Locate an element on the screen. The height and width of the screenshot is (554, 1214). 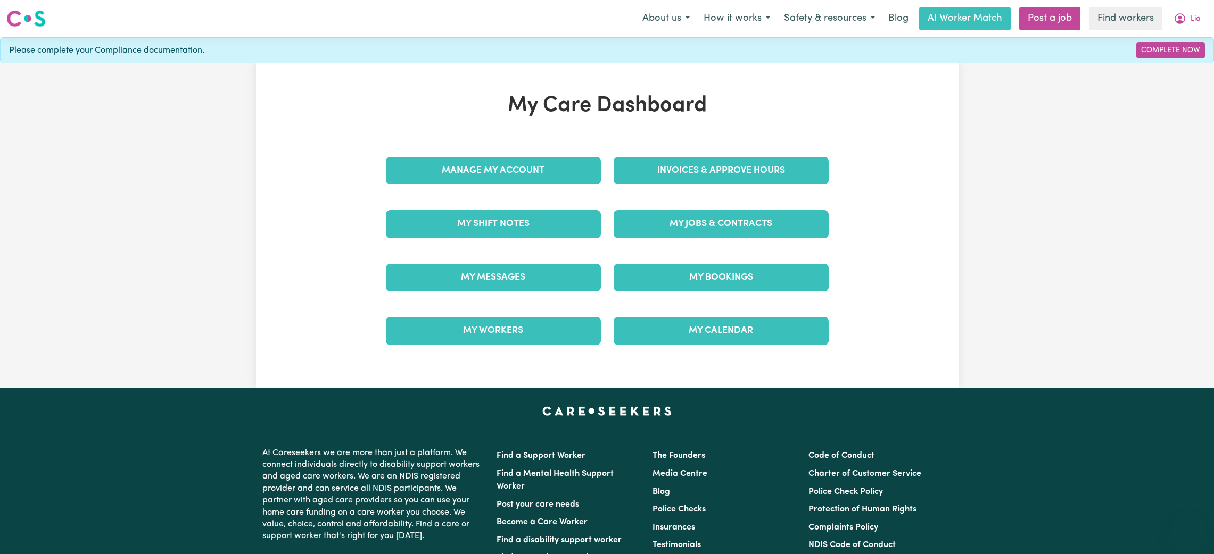
a: NDIS Code of Conduct is located at coordinates (852, 545).